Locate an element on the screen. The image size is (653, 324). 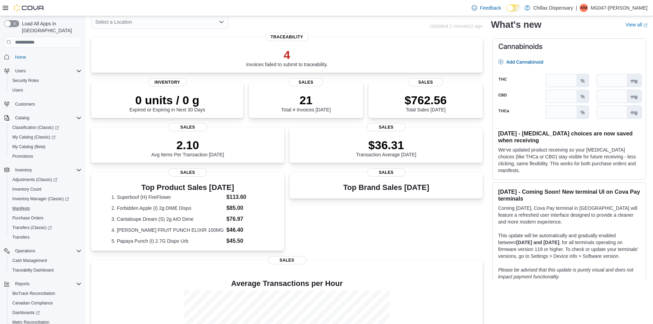
a: Customers is located at coordinates (25, 104).